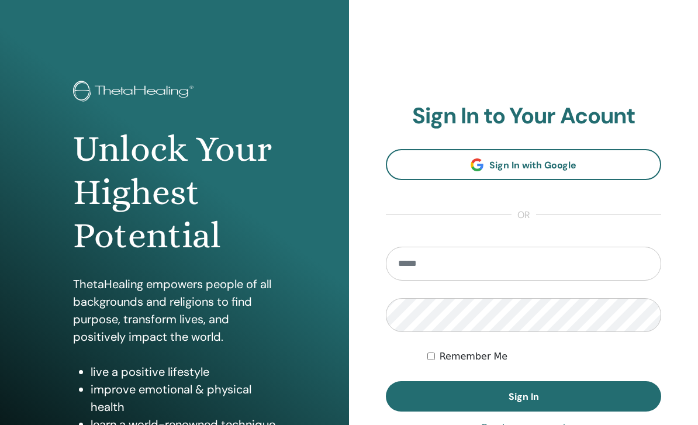 This screenshot has width=698, height=425. Describe the element at coordinates (523, 396) in the screenshot. I see `button: Sign In` at that location.